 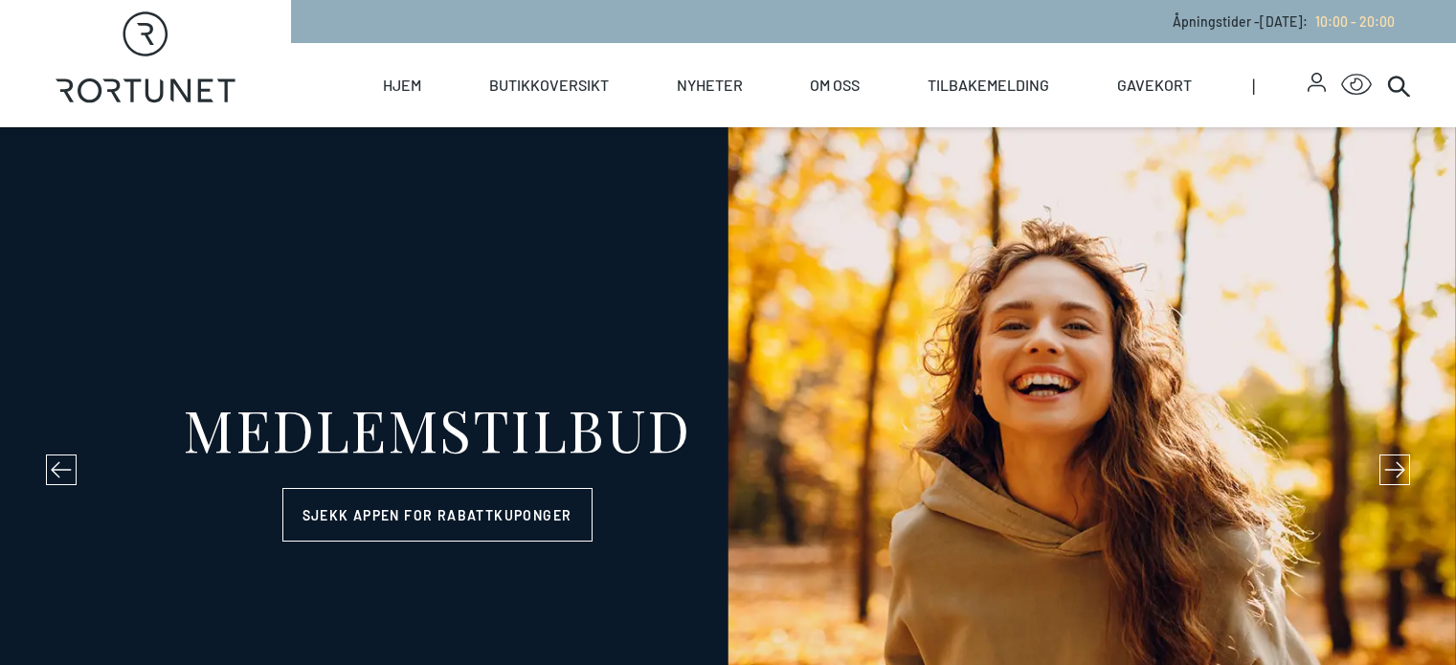 I want to click on a: Tilbakemelding, so click(x=988, y=85).